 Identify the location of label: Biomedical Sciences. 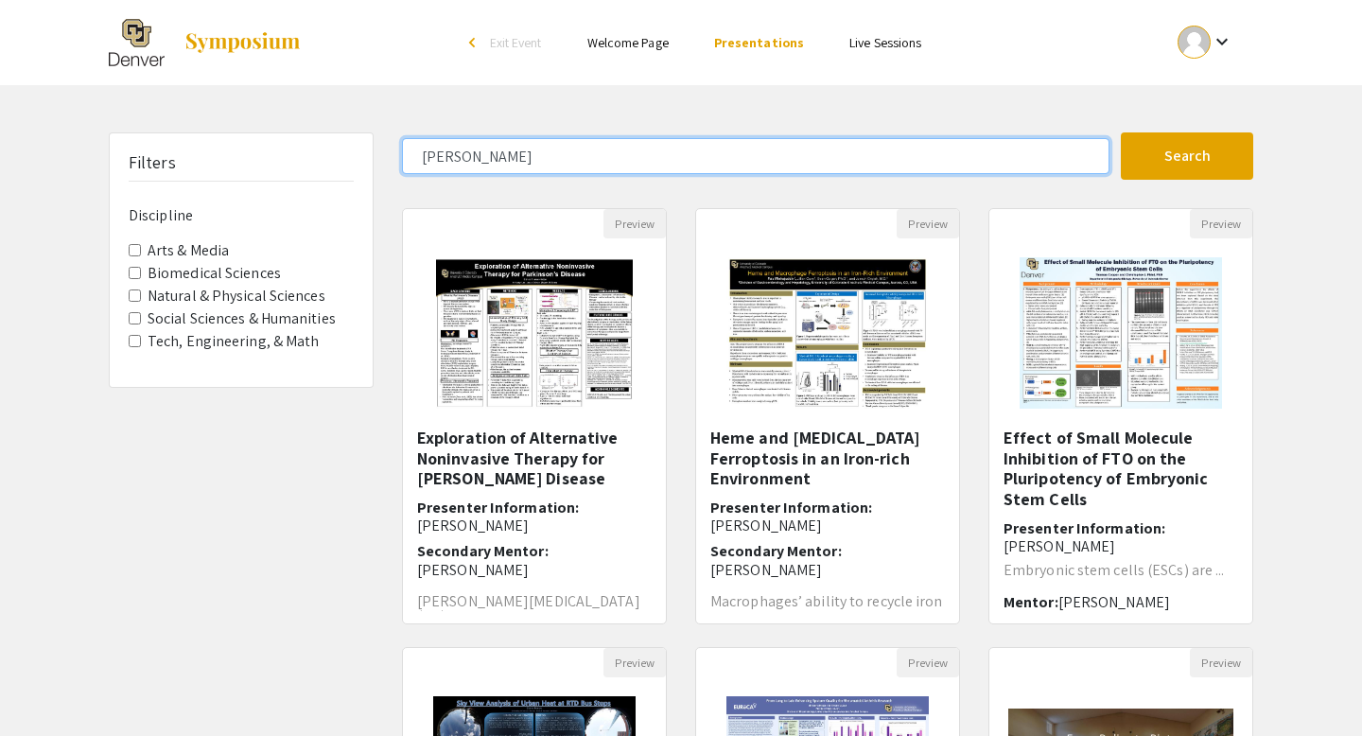
(214, 273).